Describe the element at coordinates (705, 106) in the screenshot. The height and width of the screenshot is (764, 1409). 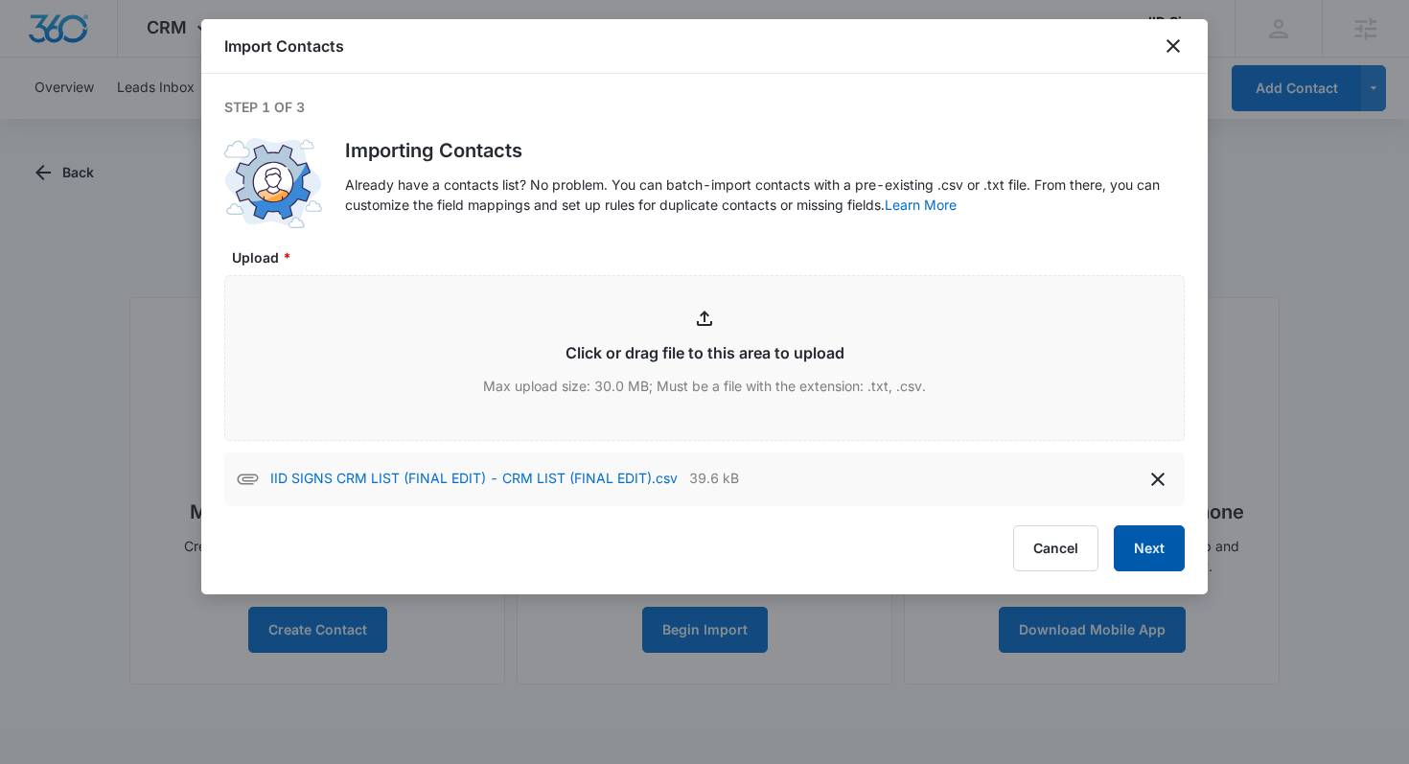
I see `p: Step 1 of 3` at that location.